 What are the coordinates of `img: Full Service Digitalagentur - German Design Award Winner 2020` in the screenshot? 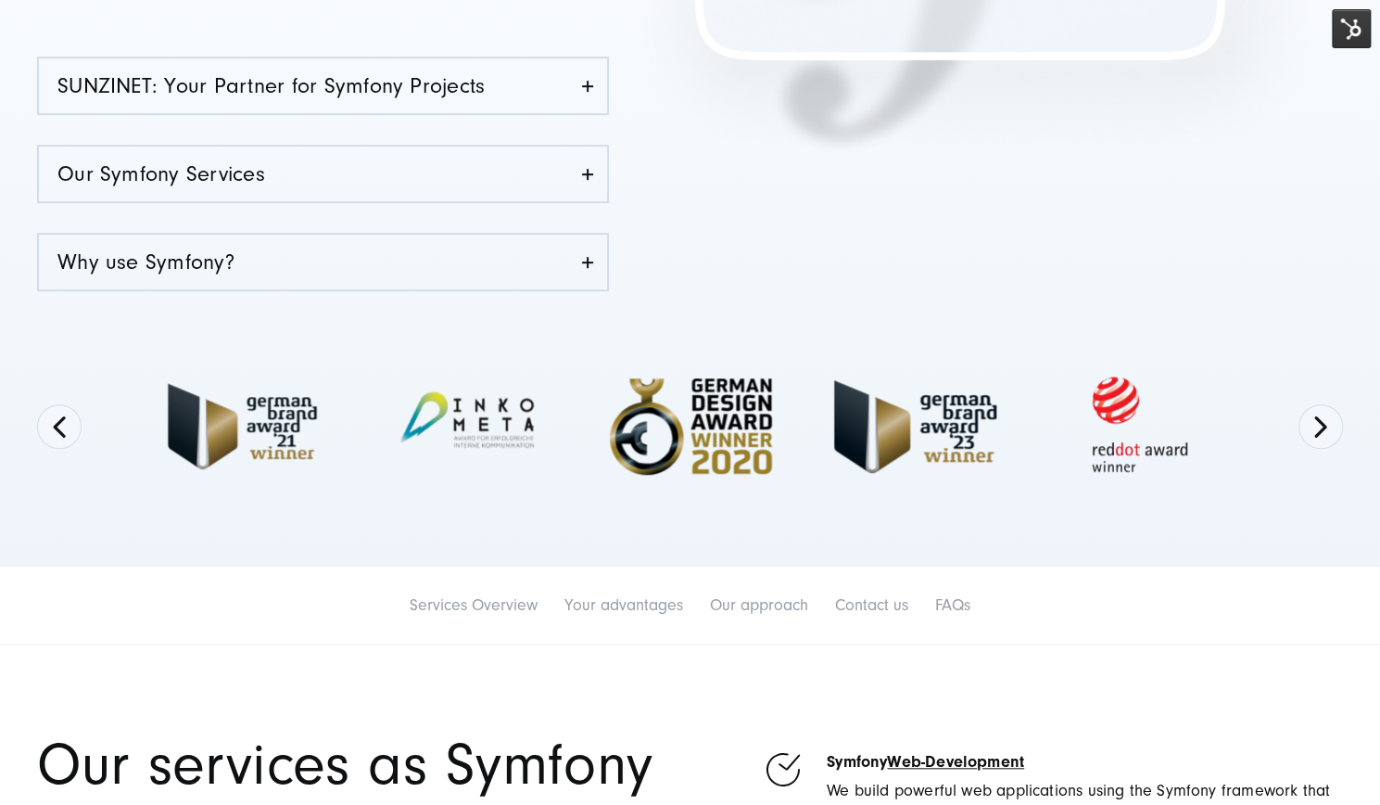 It's located at (691, 426).